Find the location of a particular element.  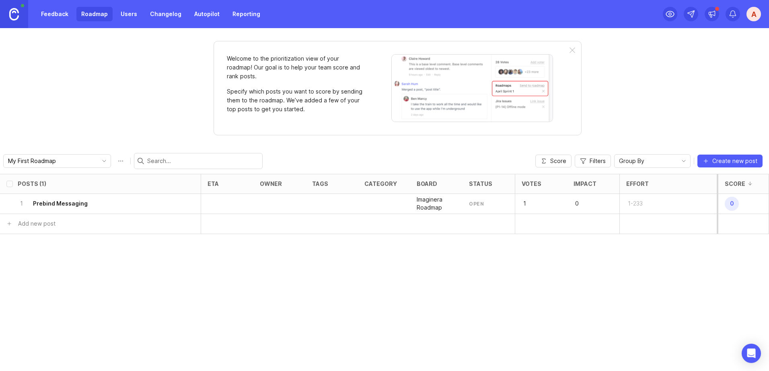

button: A is located at coordinates (753, 14).